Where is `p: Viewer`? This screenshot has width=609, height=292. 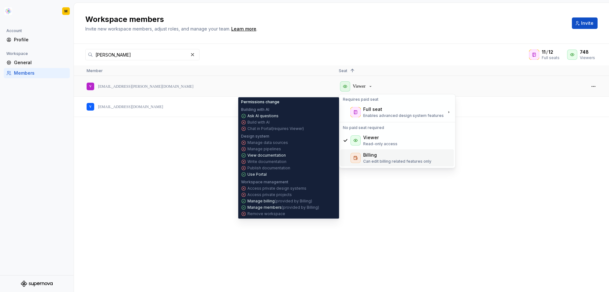
p: Viewer is located at coordinates (359, 86).